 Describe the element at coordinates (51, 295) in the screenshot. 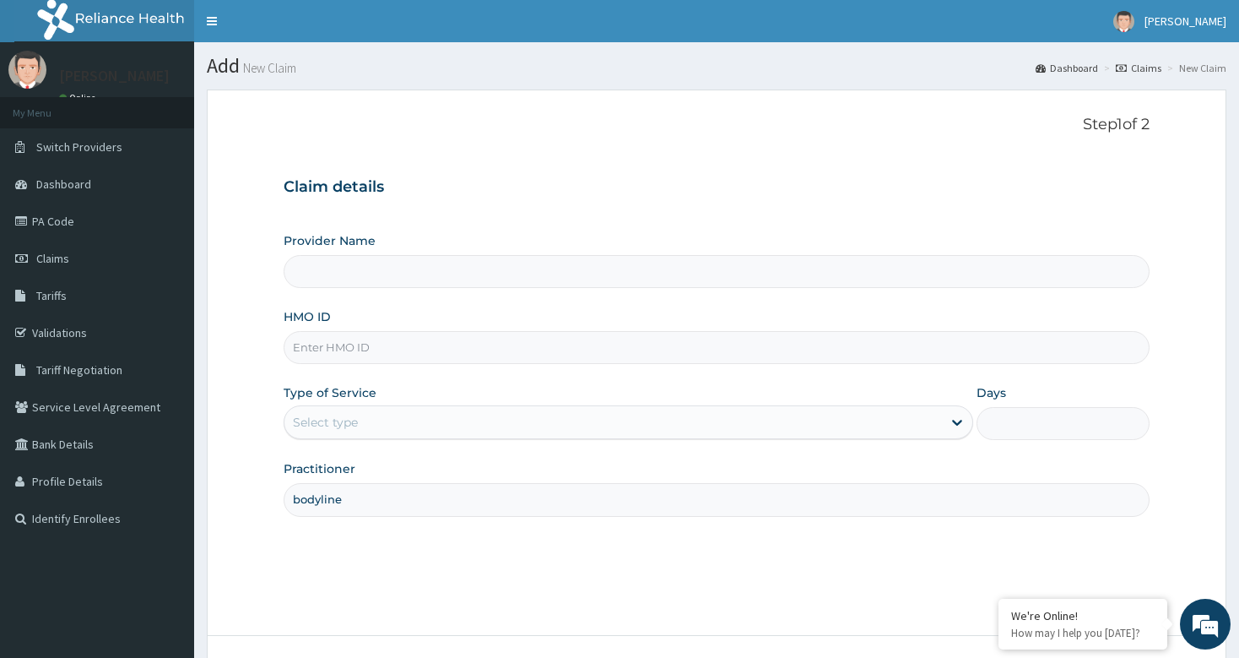

I see `span: Tariffs` at that location.